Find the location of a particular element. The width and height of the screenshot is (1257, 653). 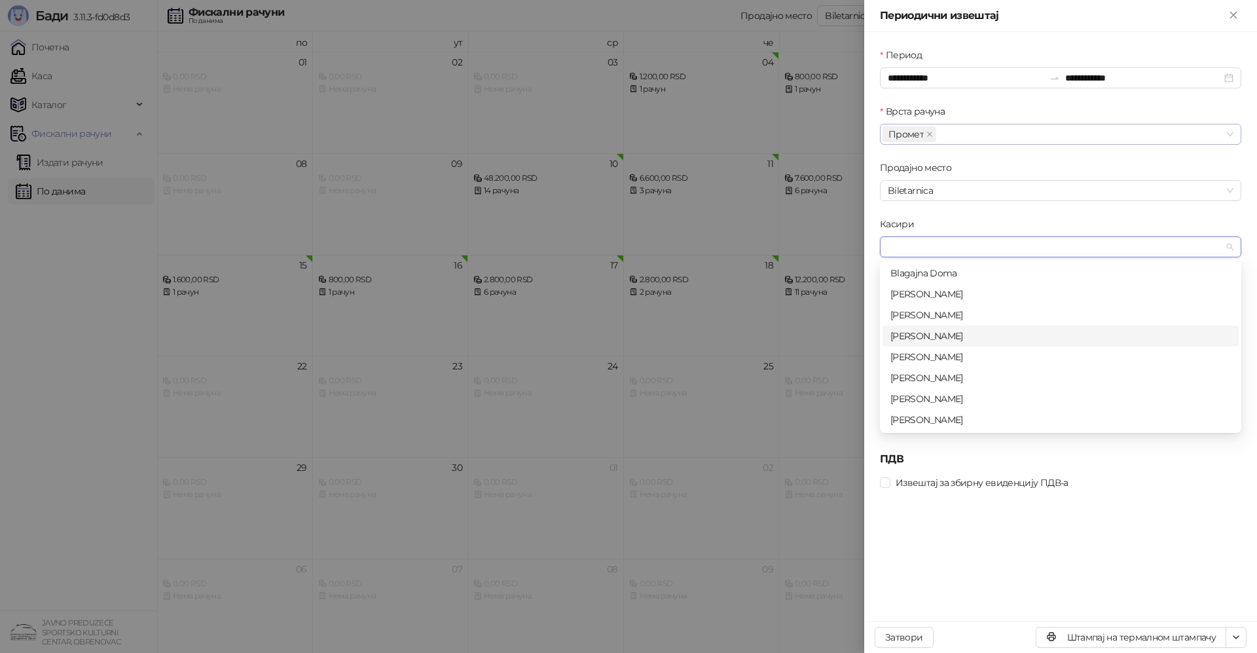

div: Ljilja Urosevic is located at coordinates (1060, 294).